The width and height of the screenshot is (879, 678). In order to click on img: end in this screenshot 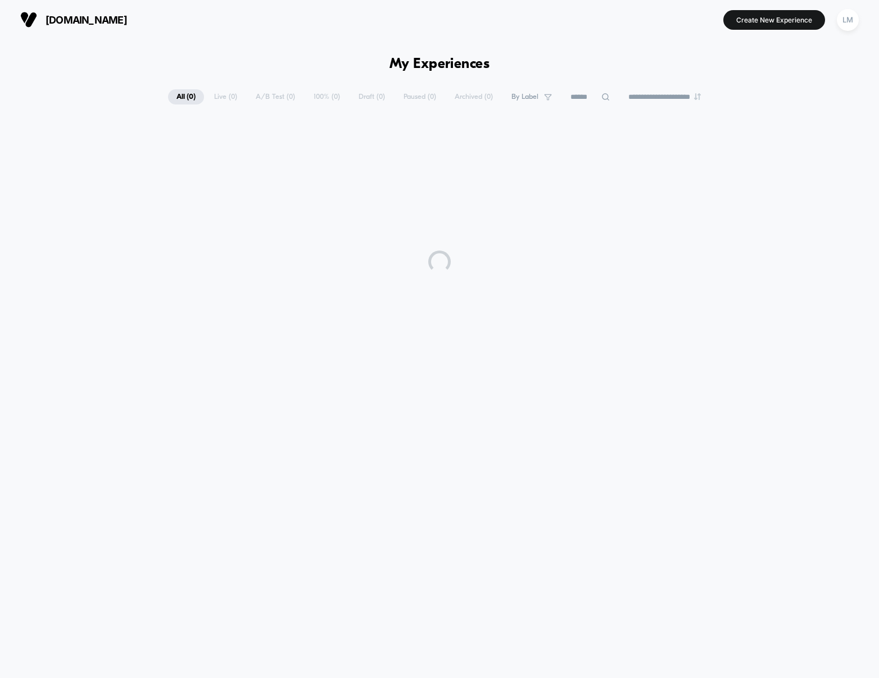, I will do `click(697, 97)`.